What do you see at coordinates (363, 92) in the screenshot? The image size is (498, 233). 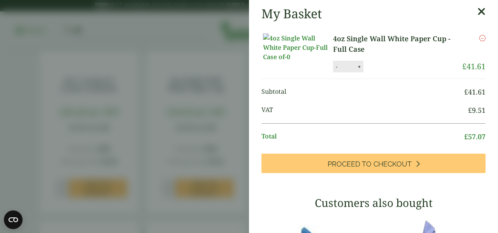 I see `span: Subtotal` at bounding box center [363, 92].